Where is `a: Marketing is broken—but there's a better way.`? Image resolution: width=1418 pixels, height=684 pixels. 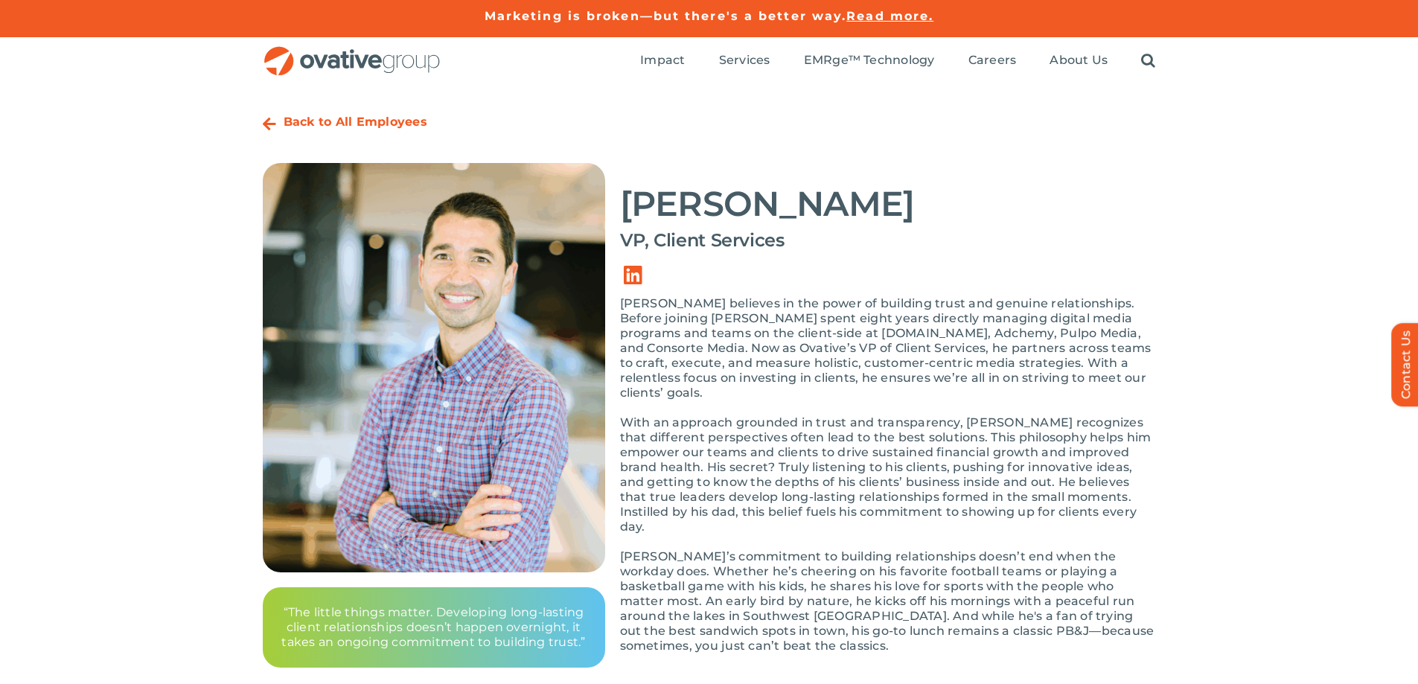
a: Marketing is broken—but there's a better way. is located at coordinates (666, 16).